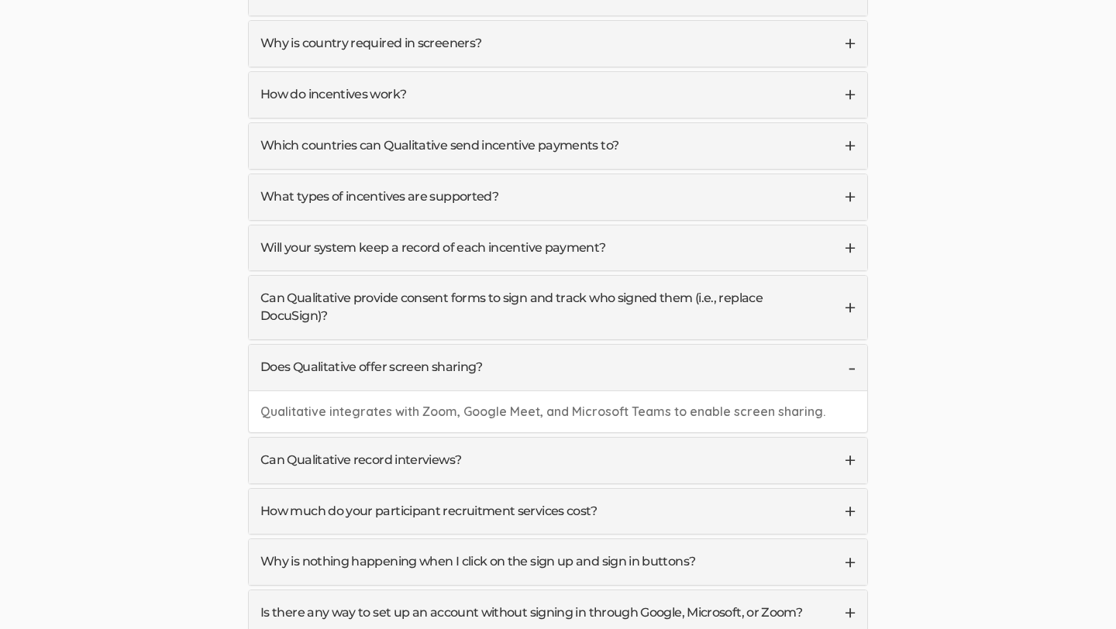 The image size is (1116, 629). What do you see at coordinates (558, 367) in the screenshot?
I see `a: Does Qualitative offer screen sharing?` at bounding box center [558, 367].